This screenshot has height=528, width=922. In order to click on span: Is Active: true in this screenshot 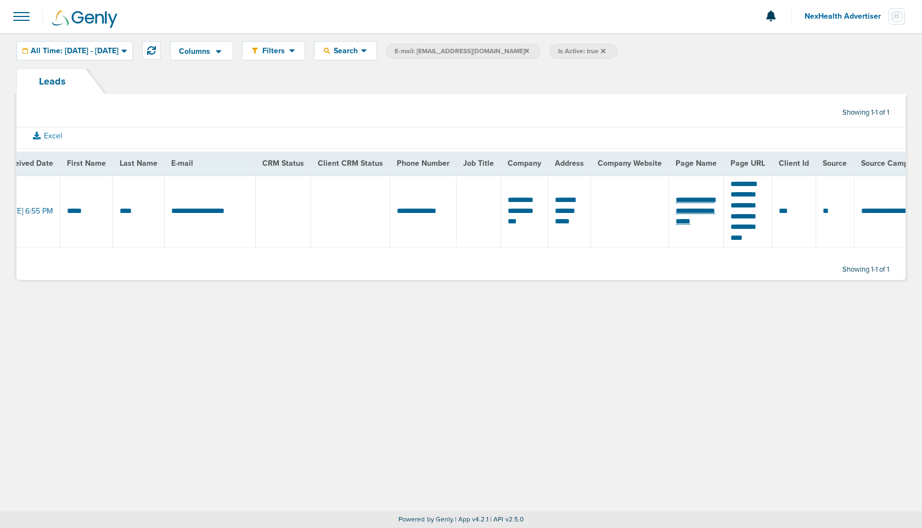, I will do `click(582, 51)`.